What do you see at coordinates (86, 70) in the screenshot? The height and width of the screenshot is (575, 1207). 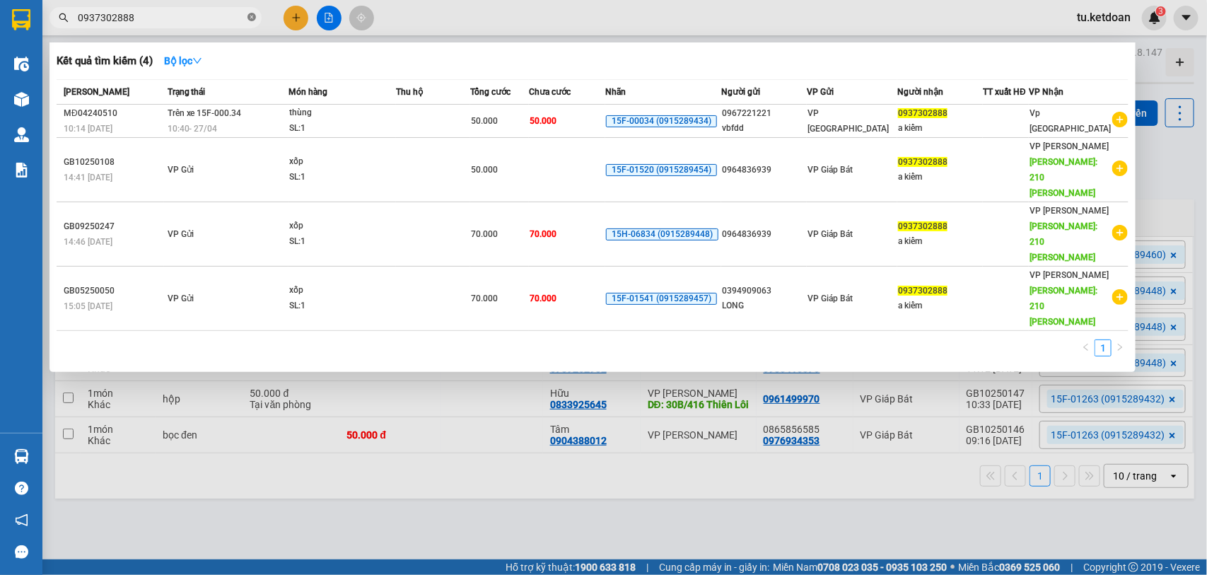 I see `span: 19003239` at bounding box center [86, 70].